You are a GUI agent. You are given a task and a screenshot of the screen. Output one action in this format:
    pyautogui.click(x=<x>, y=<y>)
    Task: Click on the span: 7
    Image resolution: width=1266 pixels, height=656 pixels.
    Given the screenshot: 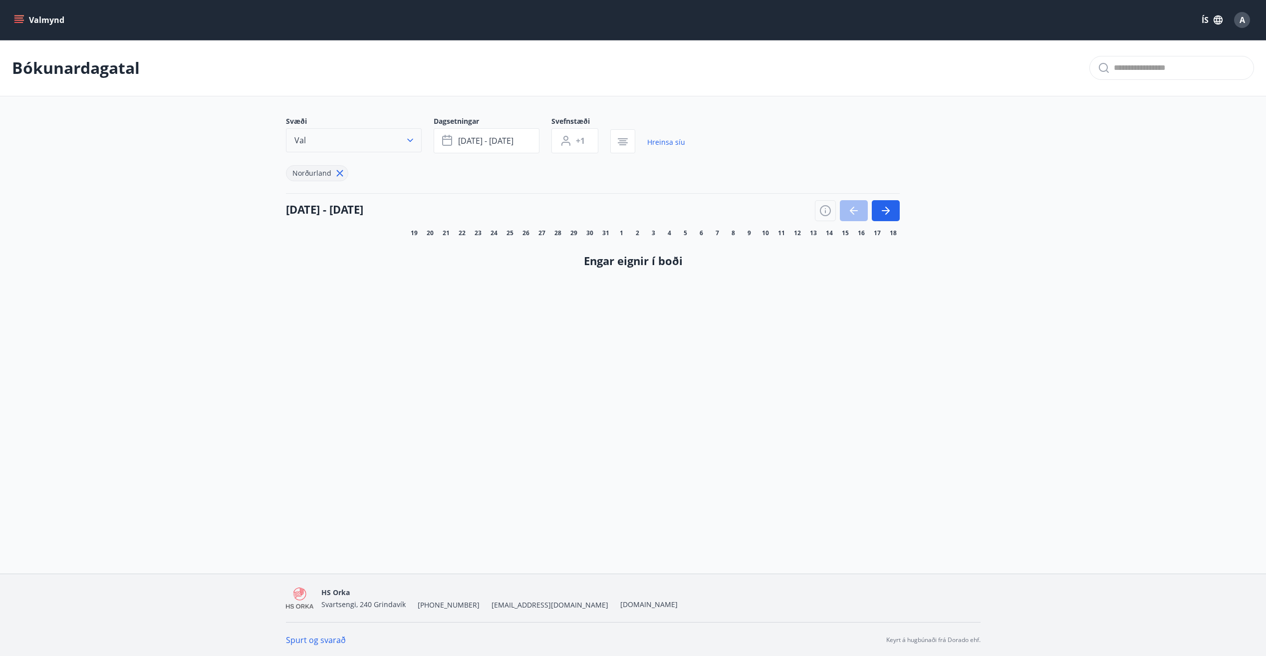 What is the action you would take?
    pyautogui.click(x=717, y=233)
    